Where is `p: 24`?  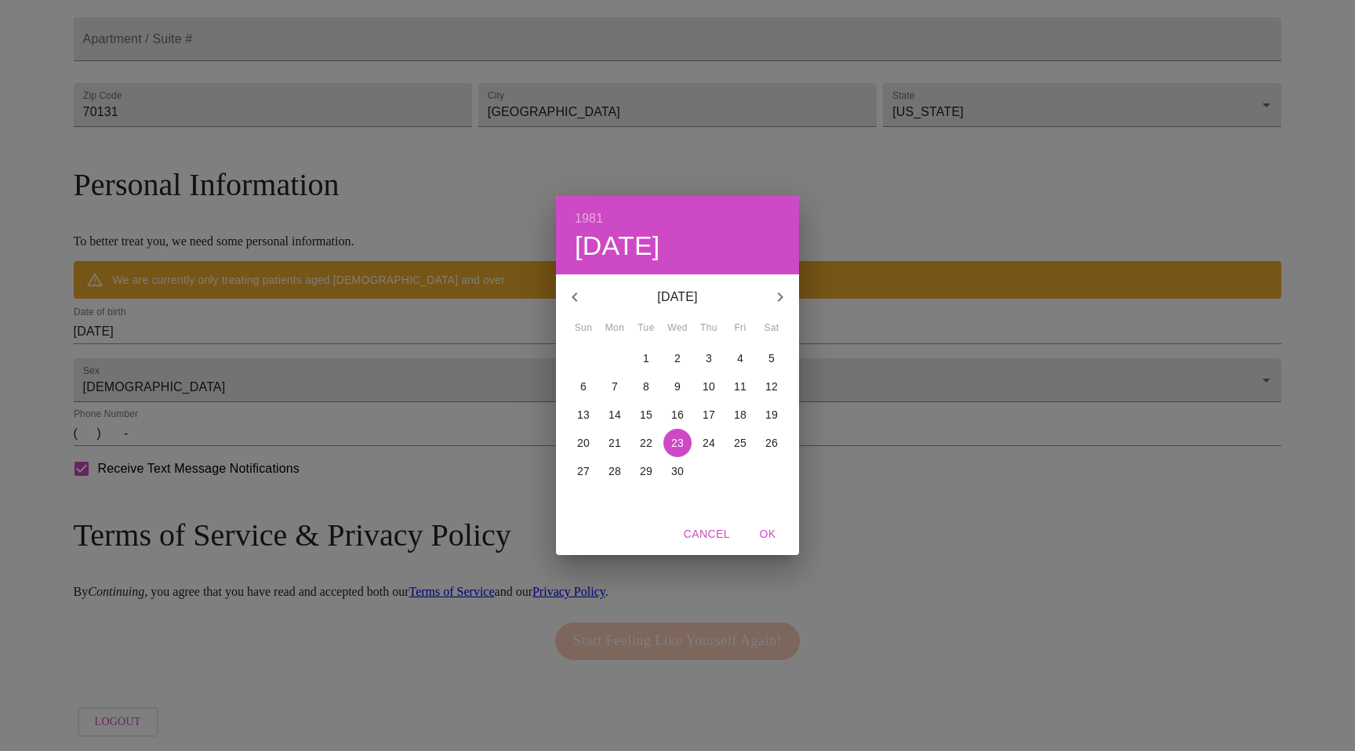
p: 24 is located at coordinates (709, 443).